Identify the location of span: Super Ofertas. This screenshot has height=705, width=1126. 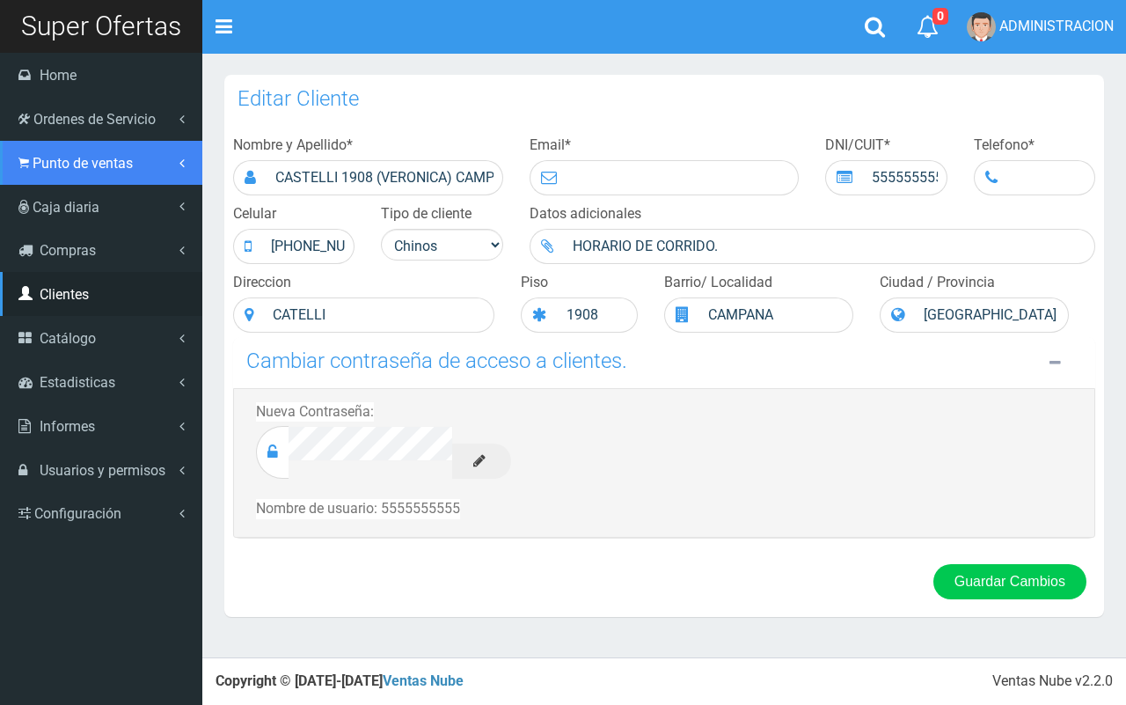
(101, 26).